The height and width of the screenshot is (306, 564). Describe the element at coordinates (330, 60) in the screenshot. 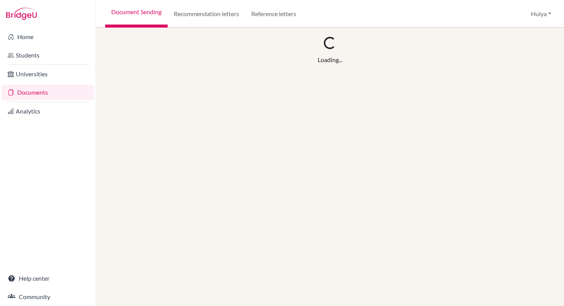

I see `div: Loading...` at that location.